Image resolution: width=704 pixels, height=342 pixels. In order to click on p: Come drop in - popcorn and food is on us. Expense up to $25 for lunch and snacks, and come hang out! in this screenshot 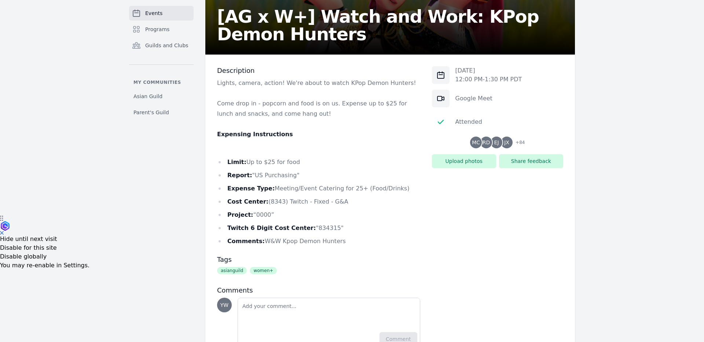, I will do `click(318, 109)`.